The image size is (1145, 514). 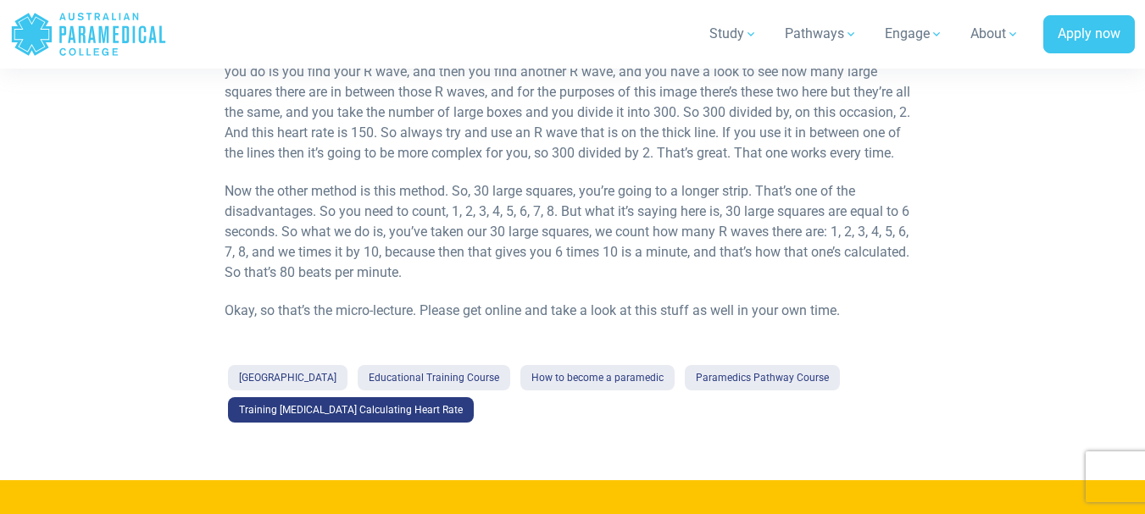 I want to click on a: Paramedics Pathway Course, so click(x=762, y=378).